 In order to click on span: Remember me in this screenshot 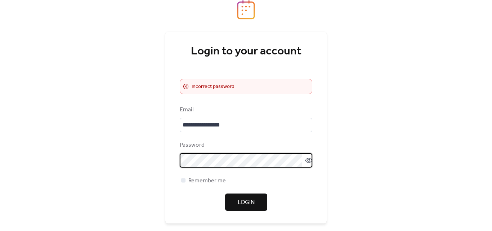, I will do `click(207, 181)`.